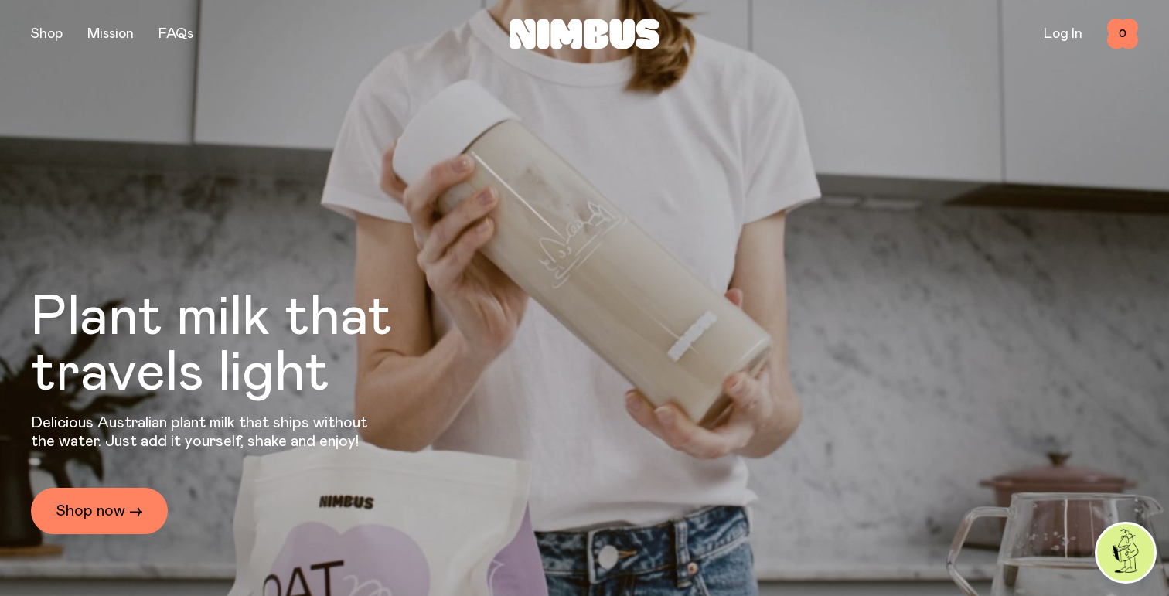 The height and width of the screenshot is (596, 1169). Describe the element at coordinates (254, 346) in the screenshot. I see `h1: Plant milk that travels light` at that location.